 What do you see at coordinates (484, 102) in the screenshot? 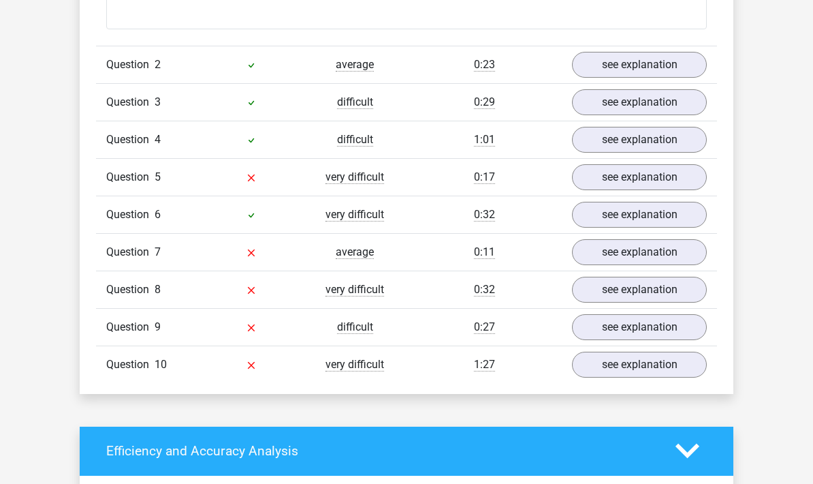
I see `span: 0:29` at bounding box center [484, 102].